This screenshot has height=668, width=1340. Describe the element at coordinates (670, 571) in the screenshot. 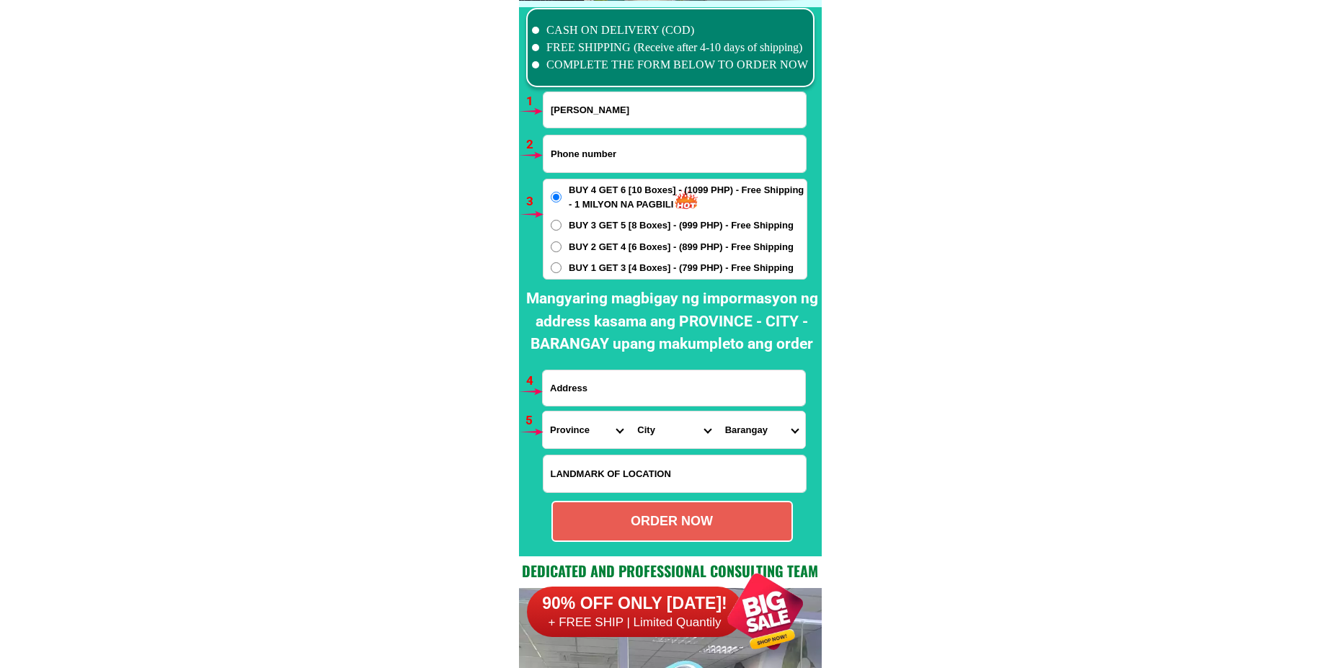

I see `h2: Dedicated and professional consulting team` at that location.